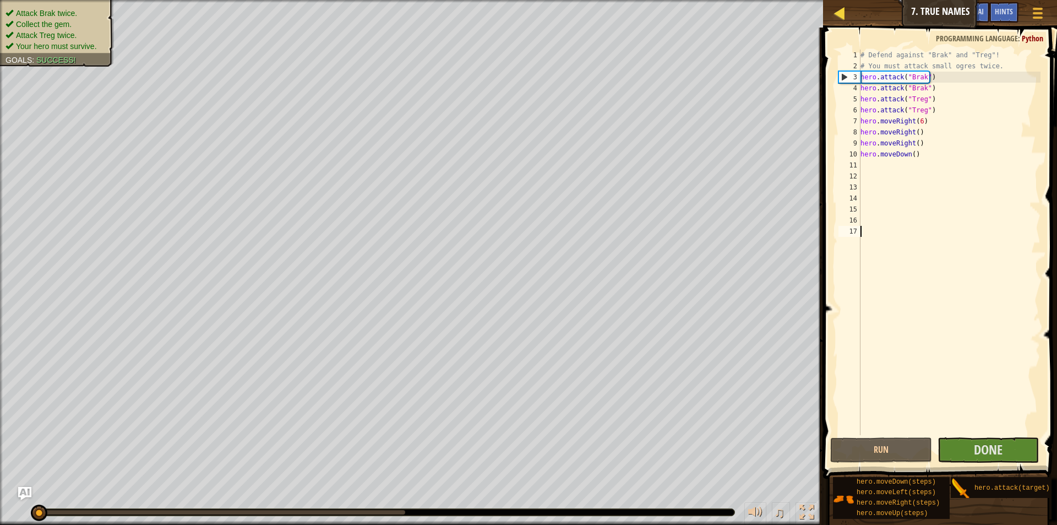 The height and width of the screenshot is (525, 1057). Describe the element at coordinates (850, 154) in the screenshot. I see `div: 10` at that location.